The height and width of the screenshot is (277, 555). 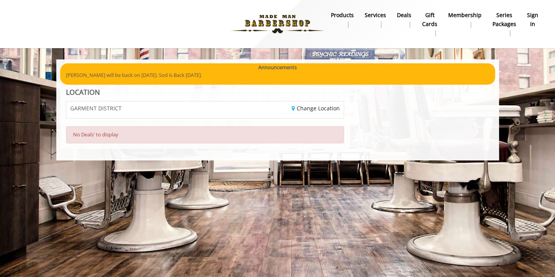 What do you see at coordinates (532, 19) in the screenshot?
I see `b: sign in` at bounding box center [532, 19].